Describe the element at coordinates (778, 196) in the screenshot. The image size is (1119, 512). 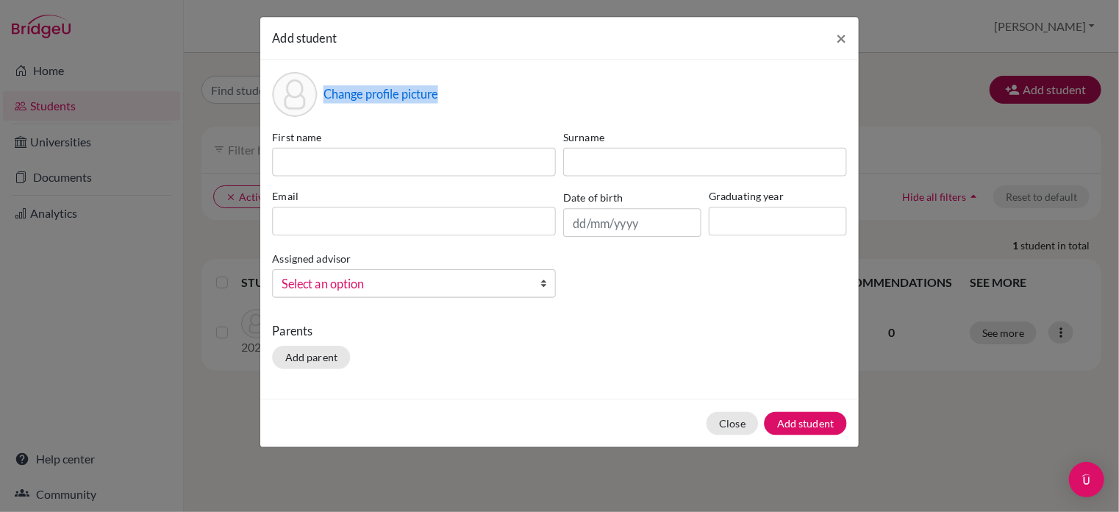
I see `label: Graduating year` at that location.